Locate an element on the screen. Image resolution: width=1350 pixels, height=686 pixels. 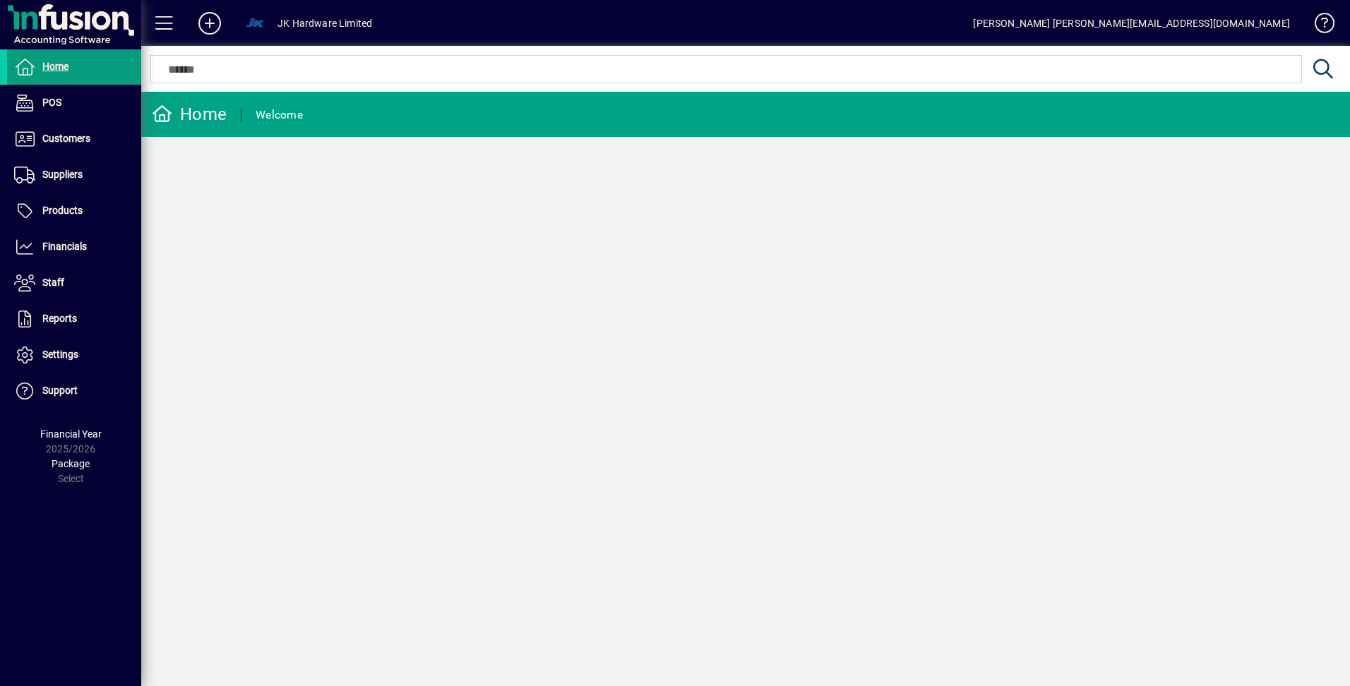
a: Staff is located at coordinates (74, 283).